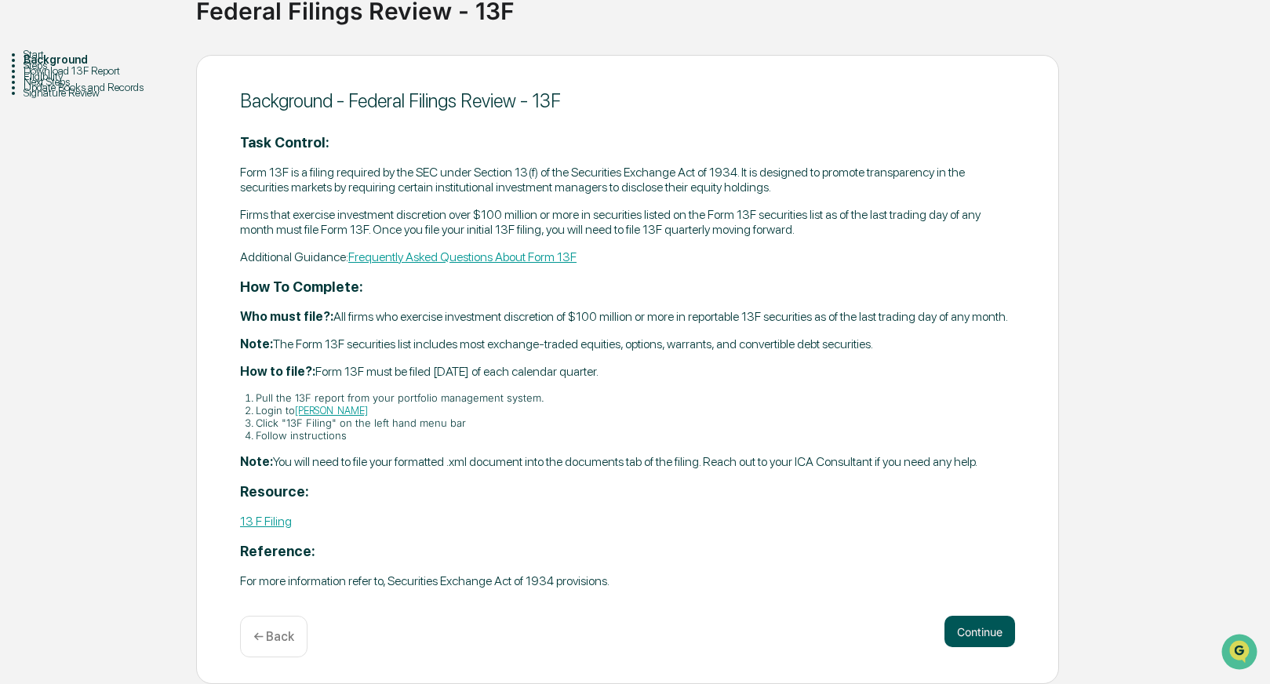 Image resolution: width=1270 pixels, height=684 pixels. What do you see at coordinates (110, 54) in the screenshot?
I see `div: Start` at bounding box center [110, 54].